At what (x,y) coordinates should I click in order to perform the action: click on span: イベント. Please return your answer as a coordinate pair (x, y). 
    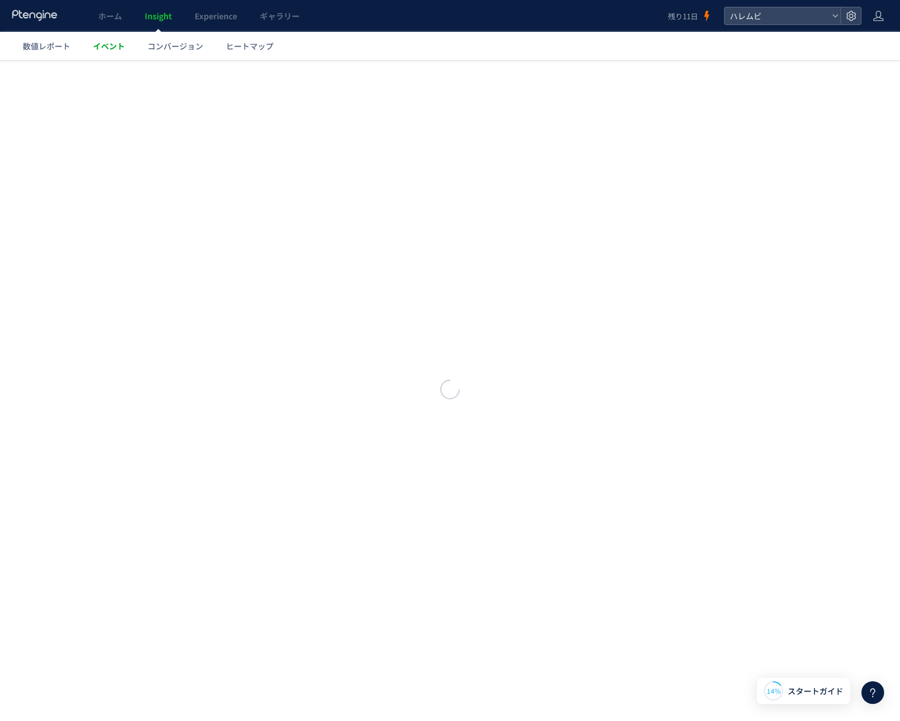
    Looking at the image, I should click on (109, 46).